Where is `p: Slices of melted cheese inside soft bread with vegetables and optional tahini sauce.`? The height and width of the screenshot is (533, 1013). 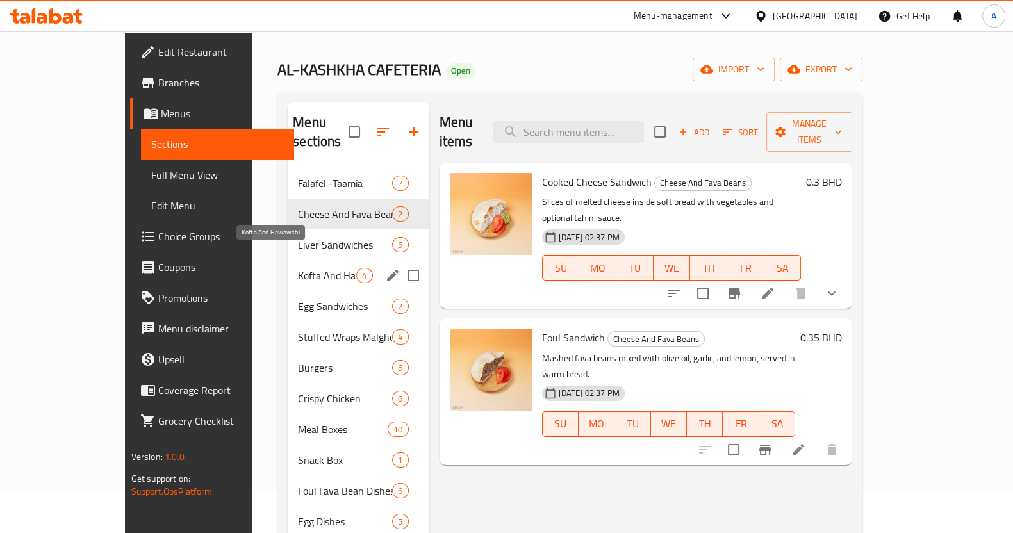
p: Slices of melted cheese inside soft bread with vegetables and optional tahini sauce. is located at coordinates (672, 210).